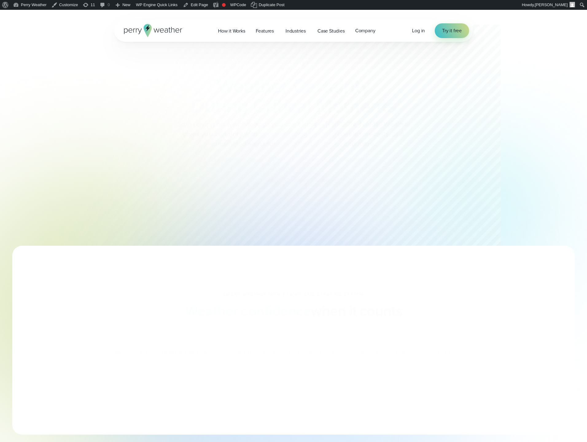  Describe the element at coordinates (296, 31) in the screenshot. I see `span: Industries` at that location.